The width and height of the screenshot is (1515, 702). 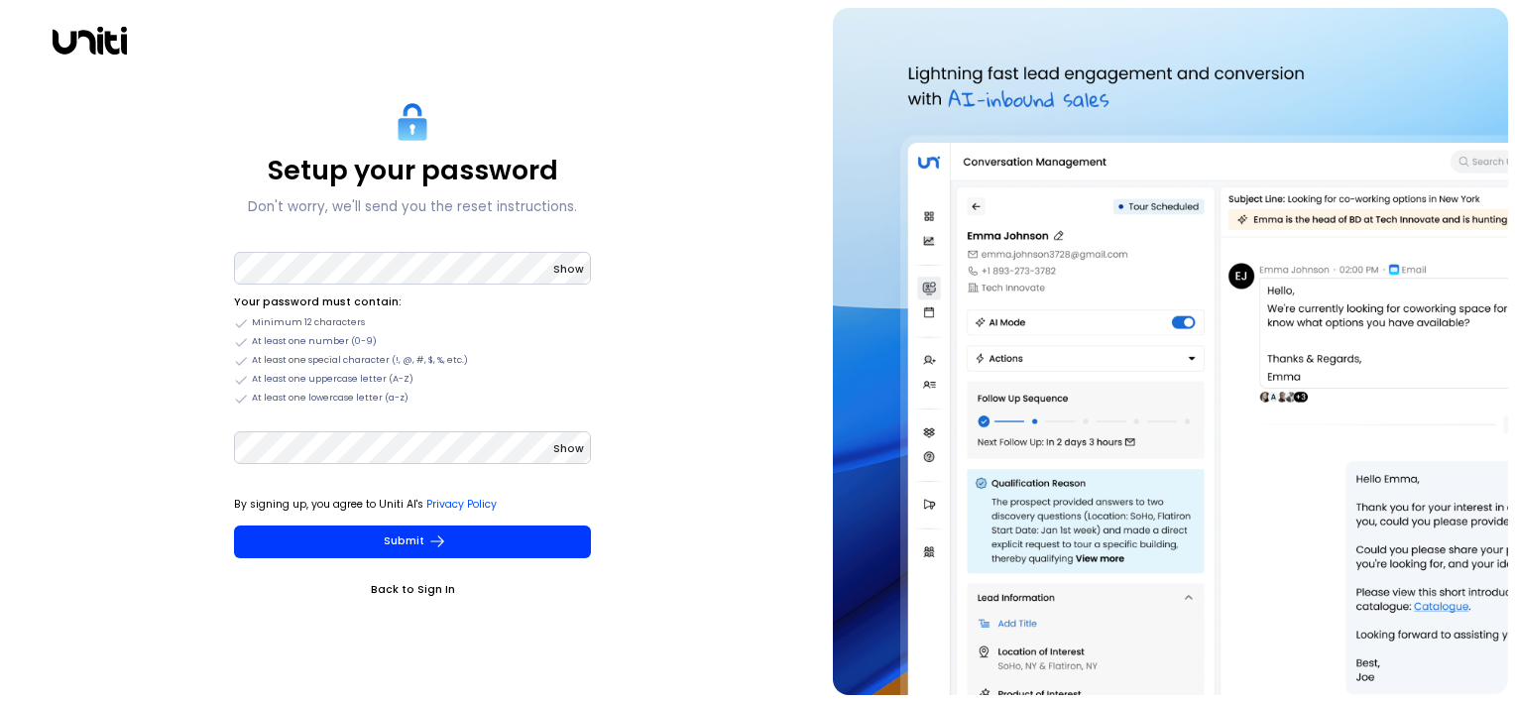 What do you see at coordinates (412, 302) in the screenshot?
I see `li: Your password must contain:` at bounding box center [412, 302].